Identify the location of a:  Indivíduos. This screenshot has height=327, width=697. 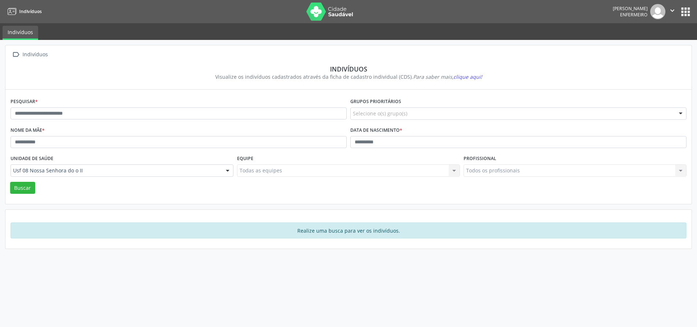
(30, 54).